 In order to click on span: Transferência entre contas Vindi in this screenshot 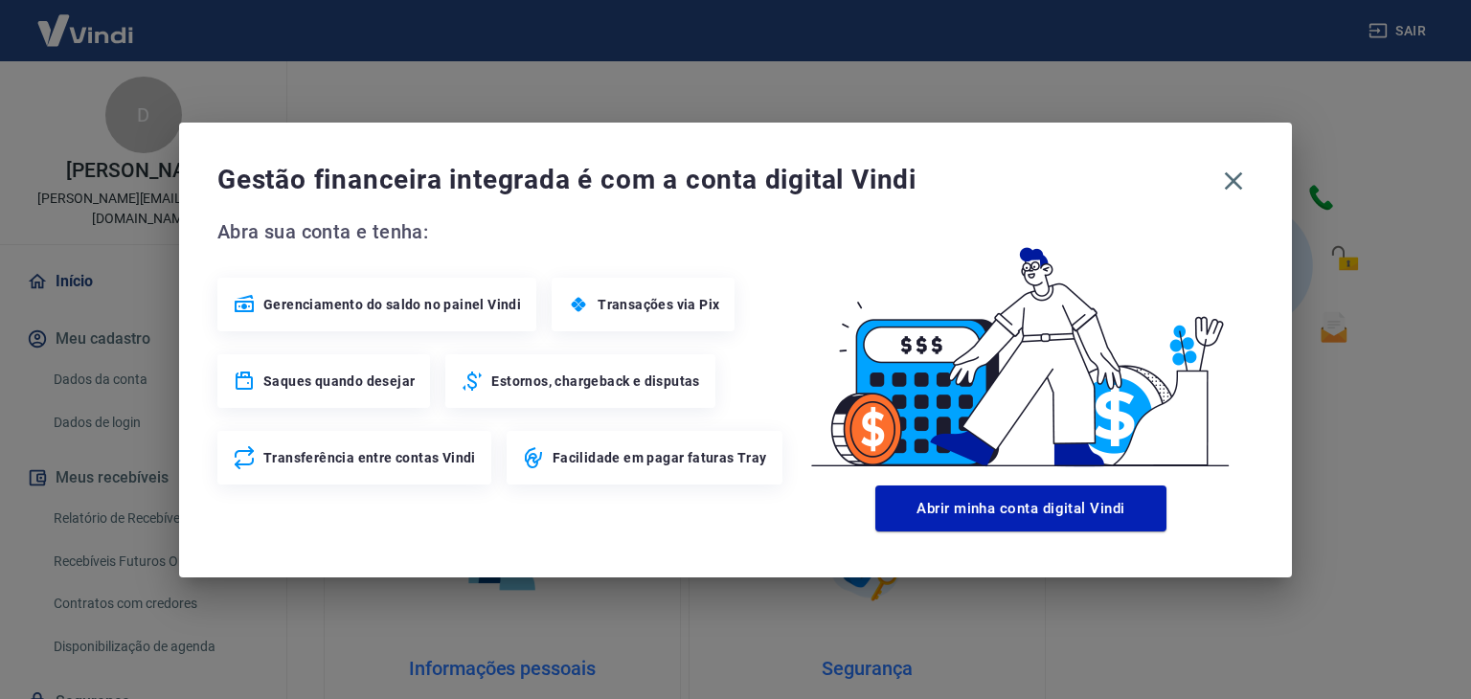, I will do `click(370, 458)`.